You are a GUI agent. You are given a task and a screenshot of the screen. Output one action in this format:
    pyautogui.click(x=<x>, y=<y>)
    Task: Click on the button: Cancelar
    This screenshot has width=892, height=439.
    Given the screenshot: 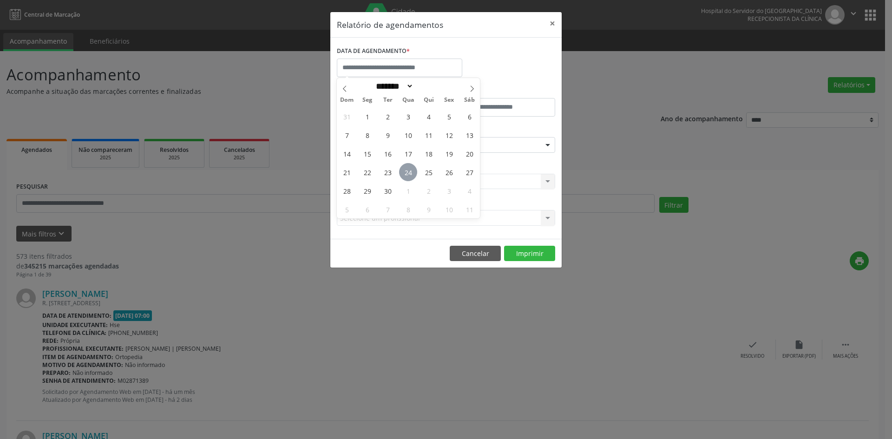 What is the action you would take?
    pyautogui.click(x=475, y=254)
    